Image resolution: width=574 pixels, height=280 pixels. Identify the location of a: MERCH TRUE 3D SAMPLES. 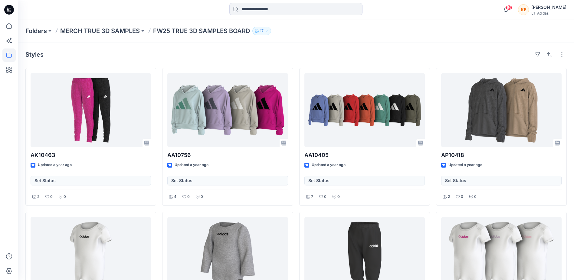
(100, 31).